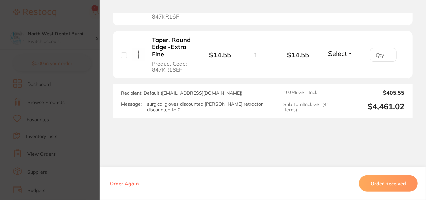 The width and height of the screenshot is (426, 200). I want to click on b: Taper, Round Edge -Extra Fine, so click(173, 47).